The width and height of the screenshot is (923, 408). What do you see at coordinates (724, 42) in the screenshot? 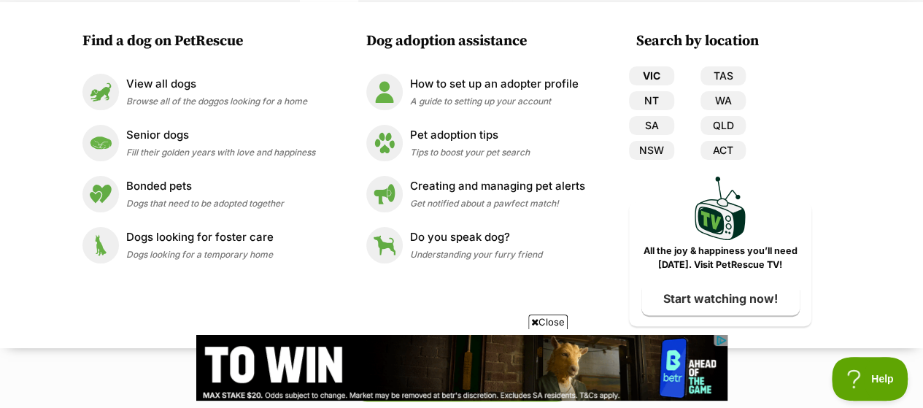
I see `h3: Search by location` at bounding box center [724, 42].